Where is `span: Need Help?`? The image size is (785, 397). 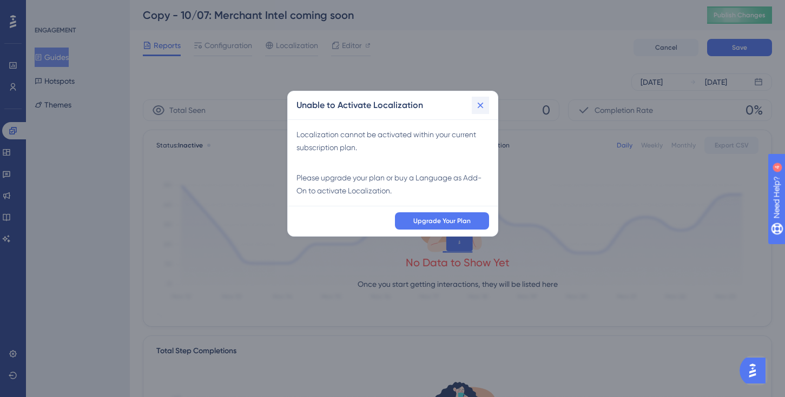 span: Need Help? is located at coordinates (47, 9).